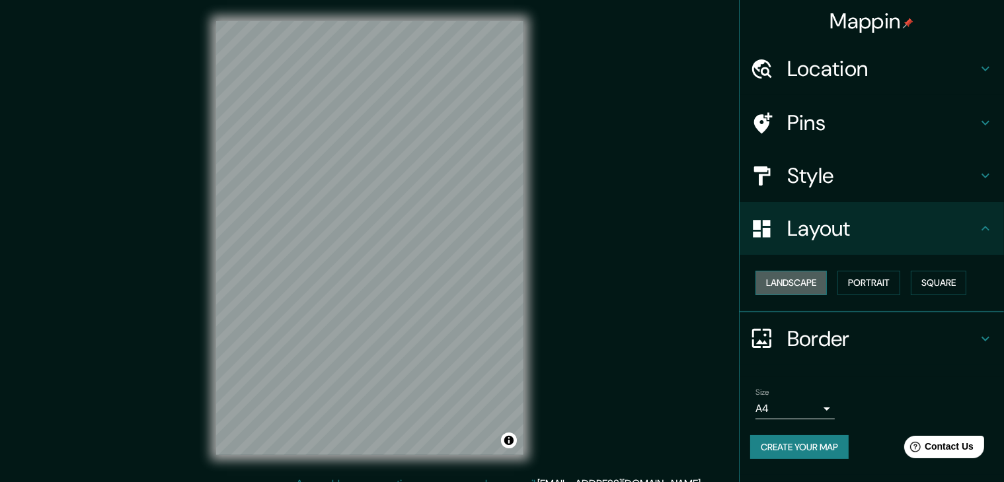 The width and height of the screenshot is (1004, 482). What do you see at coordinates (799, 447) in the screenshot?
I see `button: Create your map` at bounding box center [799, 447].